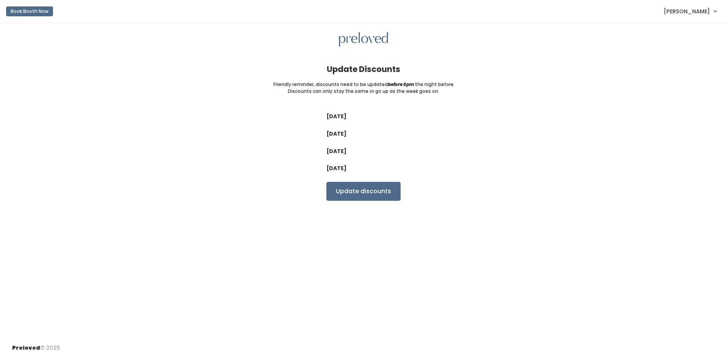 The image size is (727, 358). Describe the element at coordinates (26, 348) in the screenshot. I see `span: Preloved` at that location.